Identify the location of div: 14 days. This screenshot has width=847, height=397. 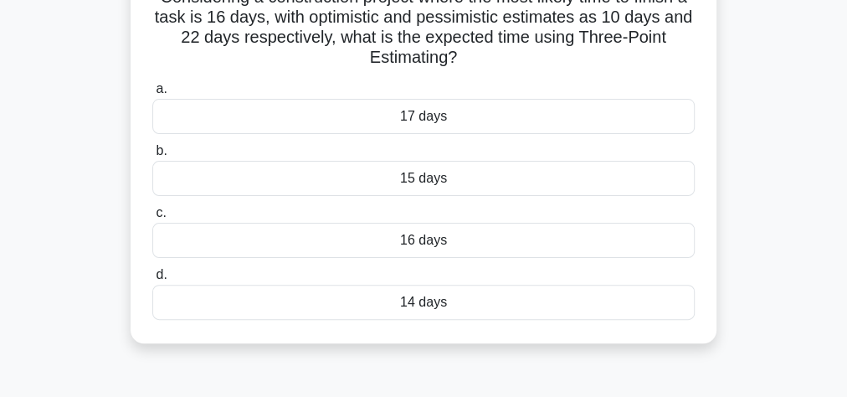
(423, 302).